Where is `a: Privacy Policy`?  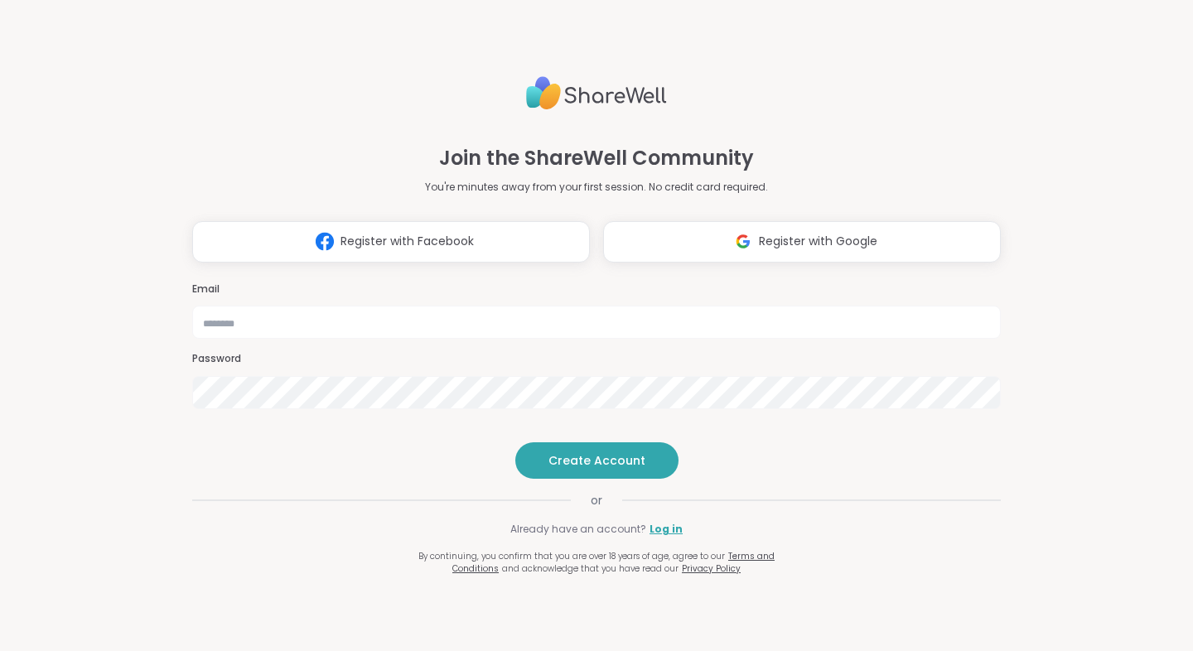
a: Privacy Policy is located at coordinates (711, 568).